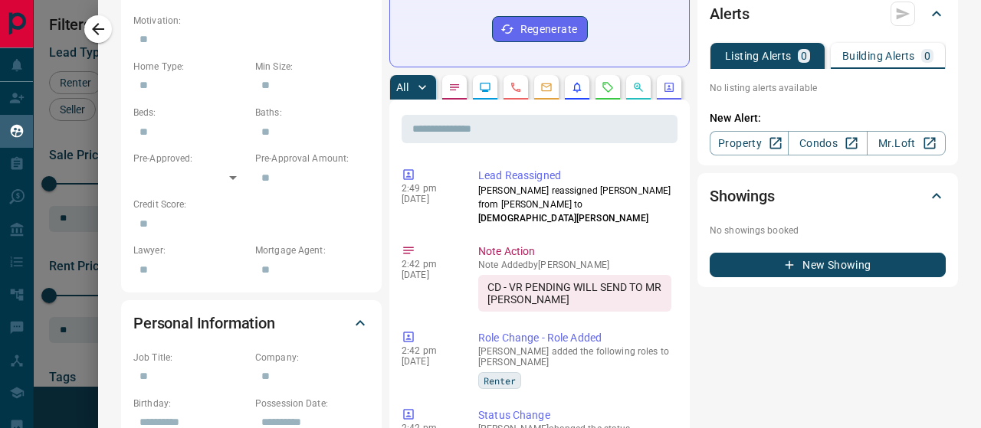 This screenshot has height=428, width=981. I want to click on p: Home Type:, so click(190, 67).